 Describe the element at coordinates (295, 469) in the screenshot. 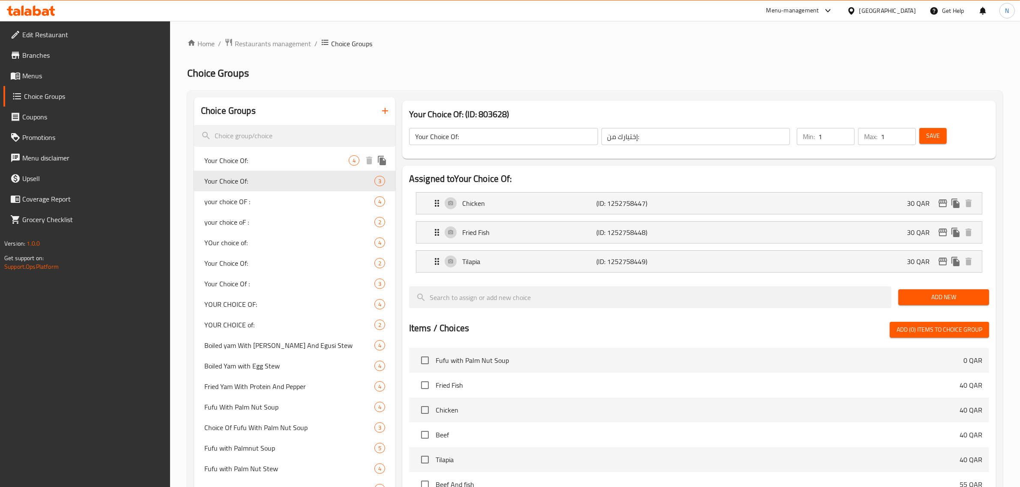

I see `div: Fufu with Palm Nut Stew4` at that location.